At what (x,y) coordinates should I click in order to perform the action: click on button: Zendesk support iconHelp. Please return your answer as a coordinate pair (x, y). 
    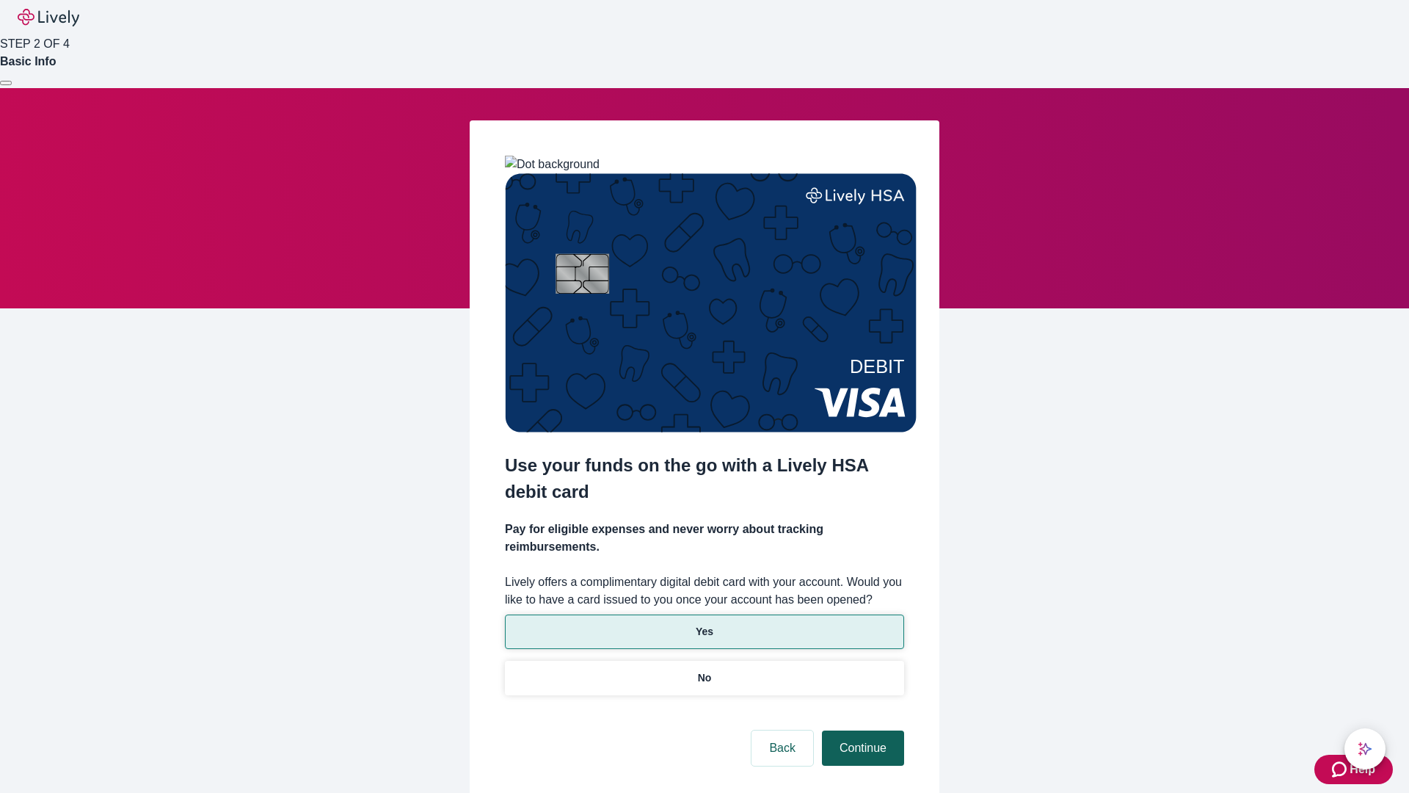
    Looking at the image, I should click on (1354, 769).